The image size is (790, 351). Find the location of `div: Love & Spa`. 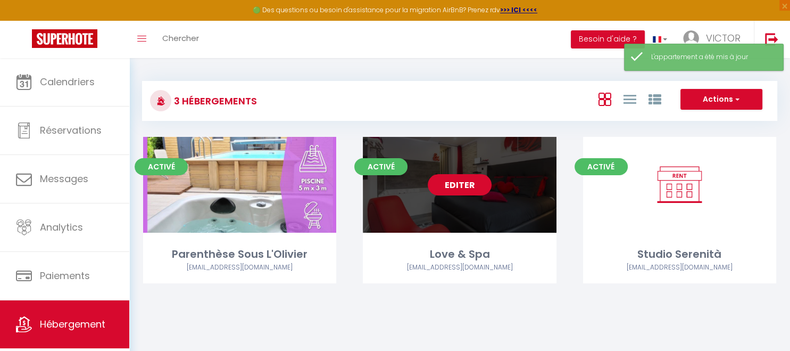

div: Love & Spa is located at coordinates (459, 254).